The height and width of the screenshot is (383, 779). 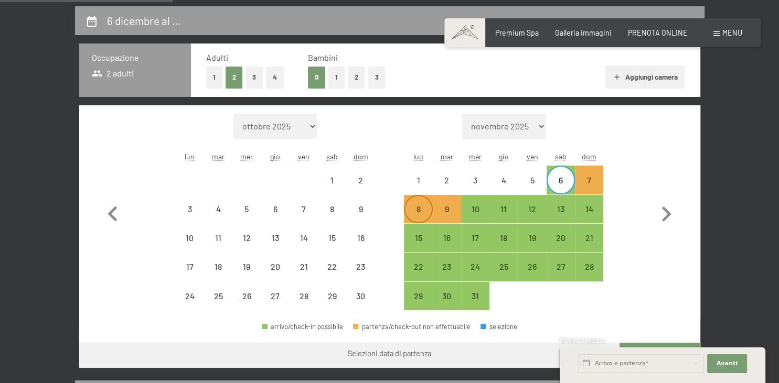 What do you see at coordinates (218, 267) in the screenshot?
I see `div: Tue Nov 18 2025` at bounding box center [218, 267].